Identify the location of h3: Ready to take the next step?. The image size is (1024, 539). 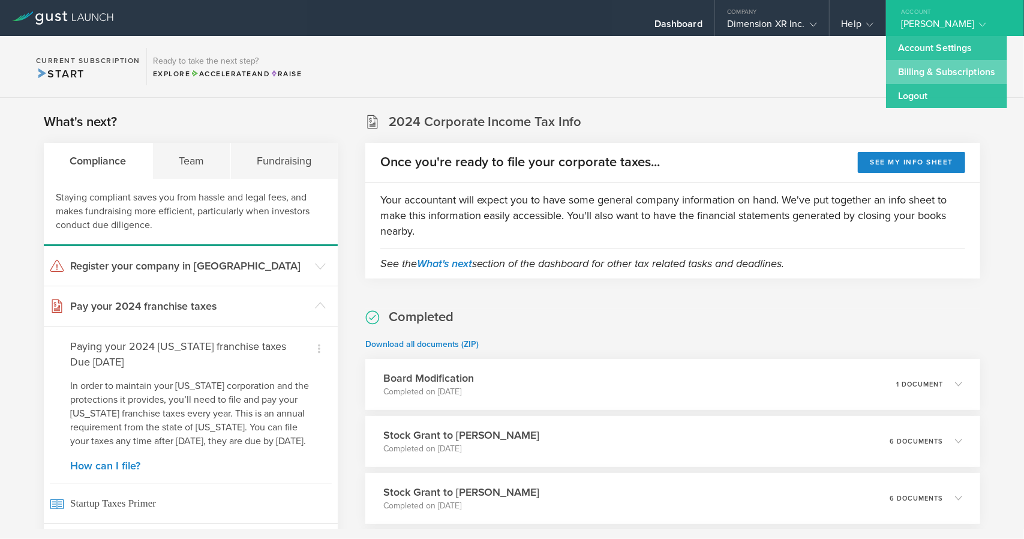
(227, 61).